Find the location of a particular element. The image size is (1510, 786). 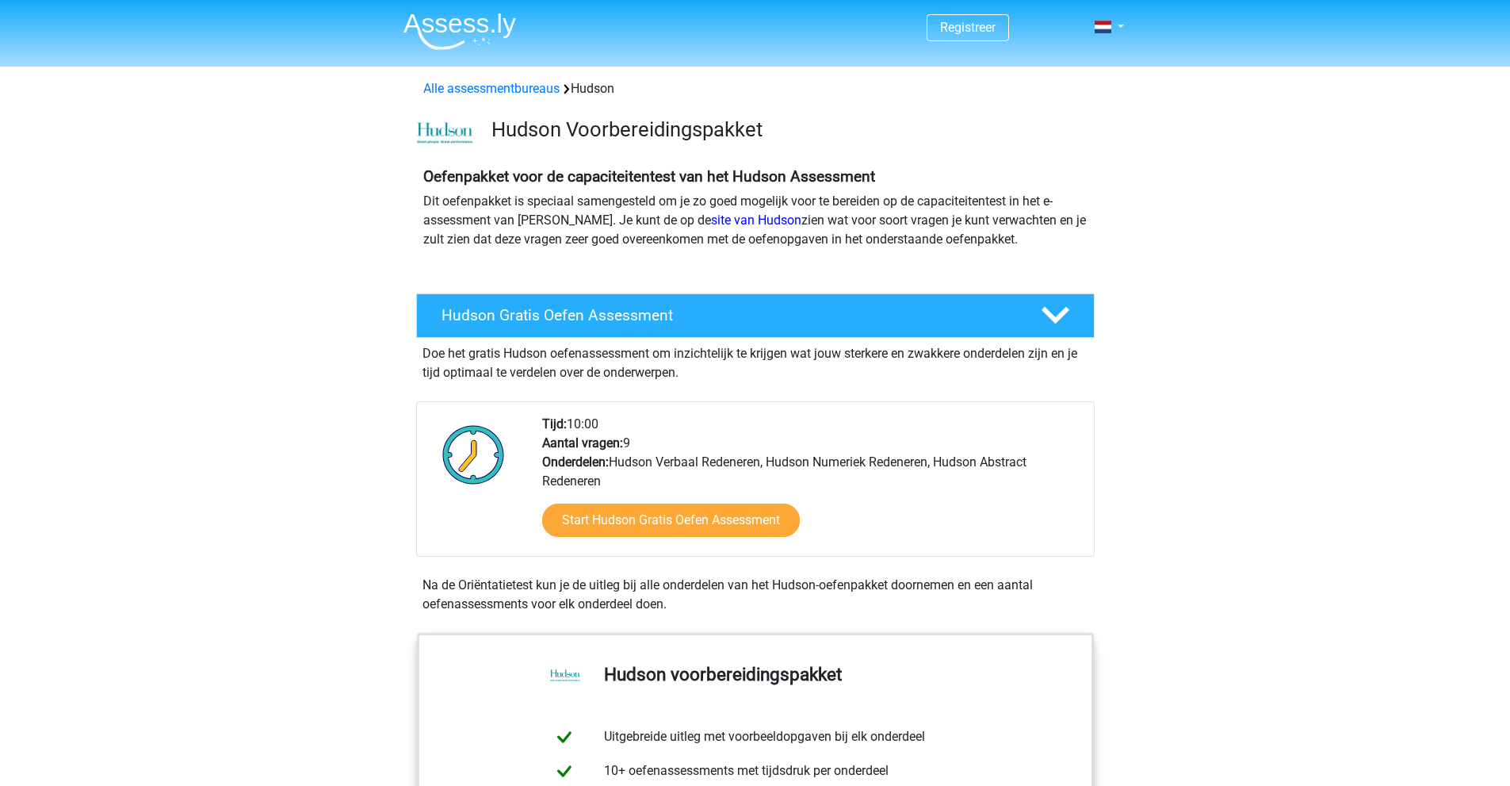

div: Hudson is located at coordinates (755, 89).